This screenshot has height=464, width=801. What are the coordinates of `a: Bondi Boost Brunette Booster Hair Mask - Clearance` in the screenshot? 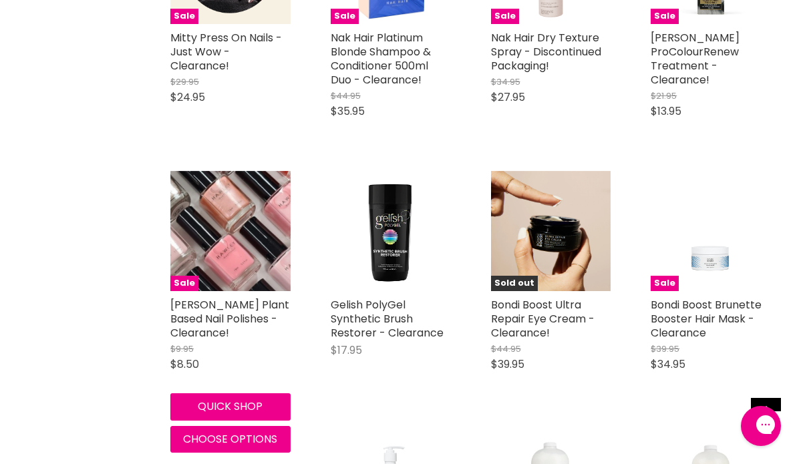 It's located at (706, 318).